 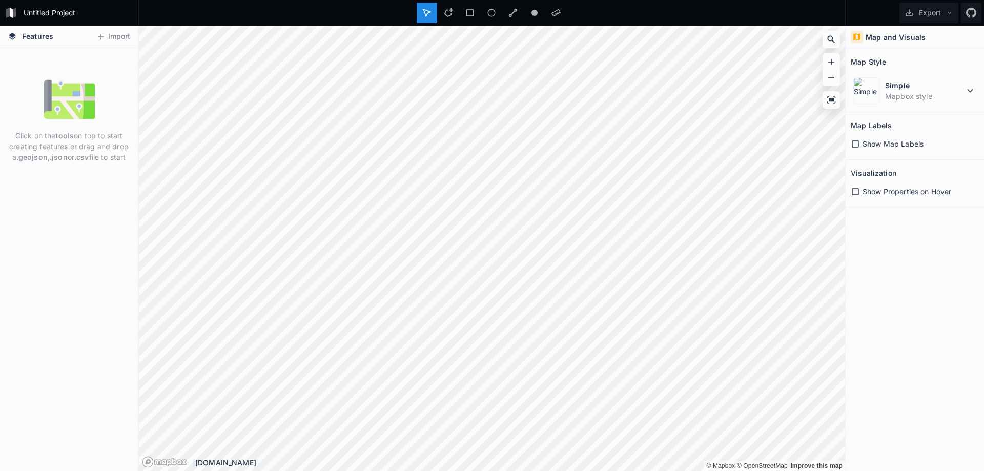 I want to click on strong: .csv, so click(x=82, y=157).